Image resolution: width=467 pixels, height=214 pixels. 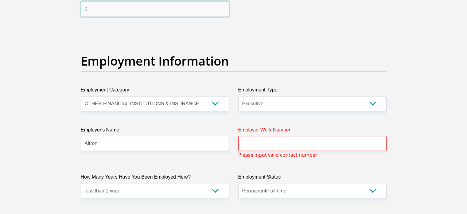 What do you see at coordinates (312, 91) in the screenshot?
I see `label: Employment Type` at bounding box center [312, 91].